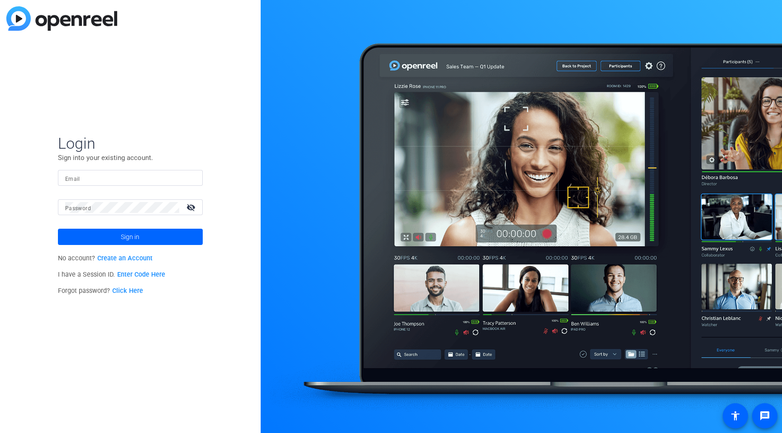 The height and width of the screenshot is (433, 782). What do you see at coordinates (100, 291) in the screenshot?
I see `span: Forgot password?` at bounding box center [100, 291].